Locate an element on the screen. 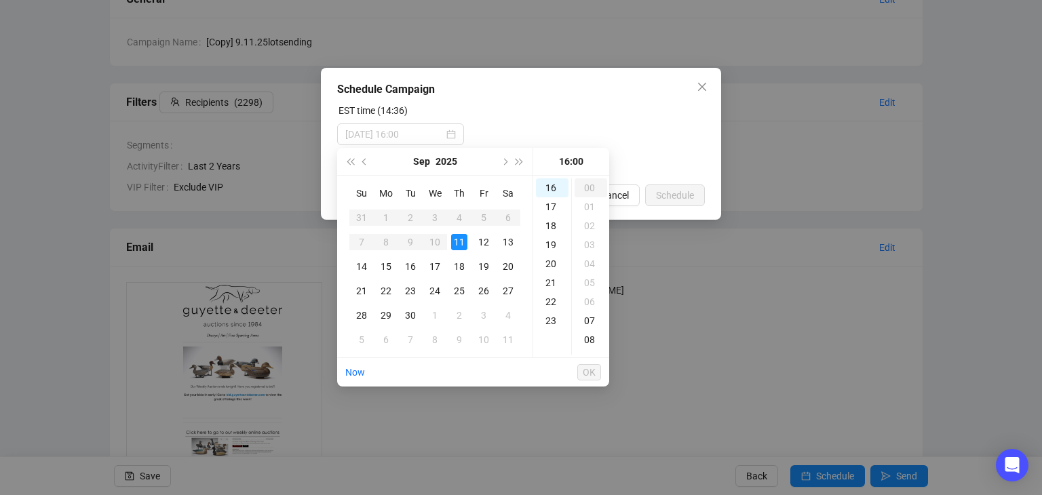 The height and width of the screenshot is (495, 1042). div: 30 is located at coordinates (410, 315).